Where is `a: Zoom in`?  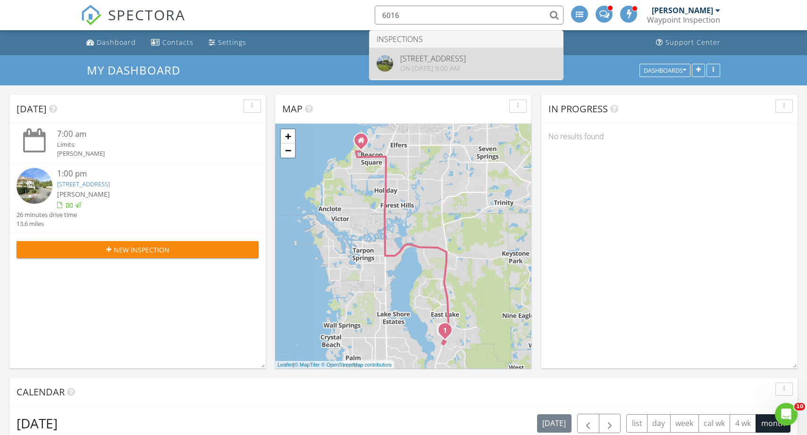 a: Zoom in is located at coordinates (288, 136).